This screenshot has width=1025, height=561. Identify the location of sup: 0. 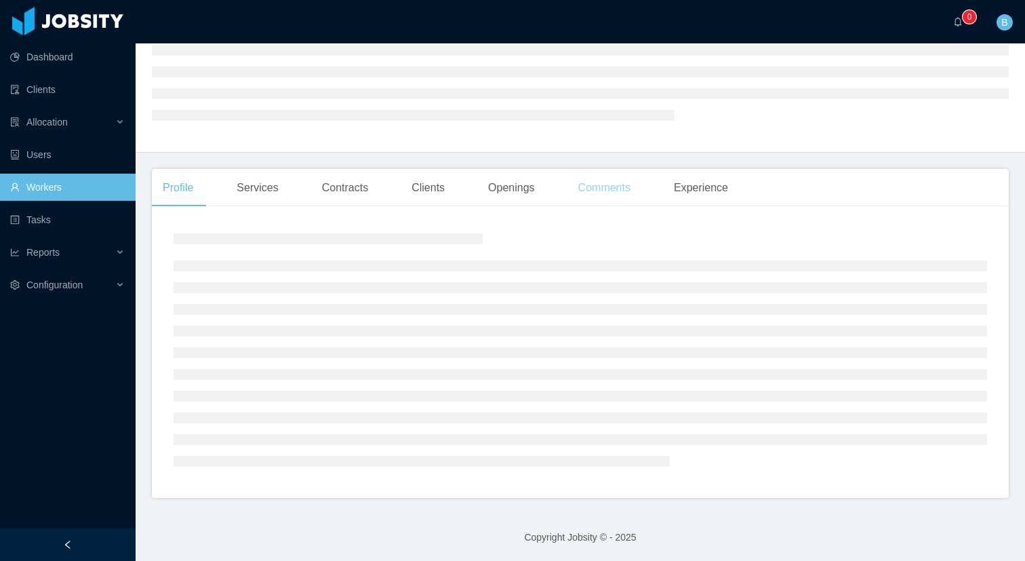
(970, 17).